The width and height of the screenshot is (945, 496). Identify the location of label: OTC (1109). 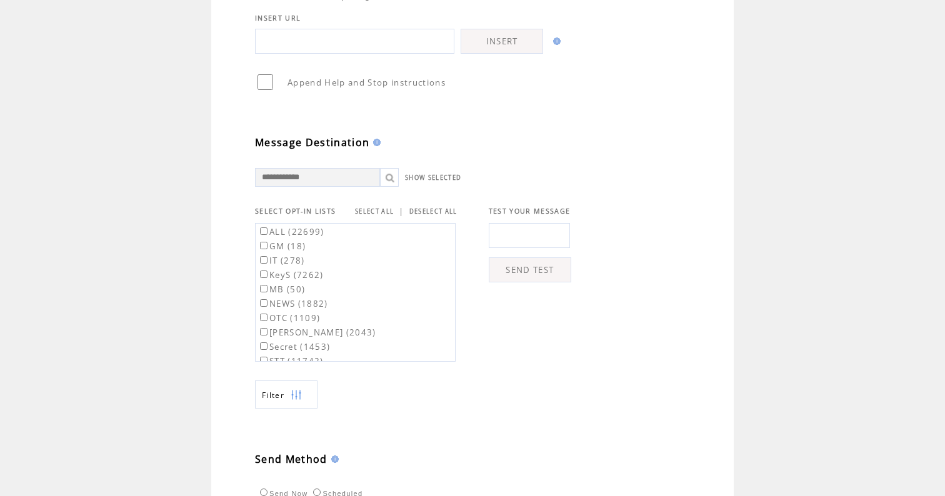
(289, 318).